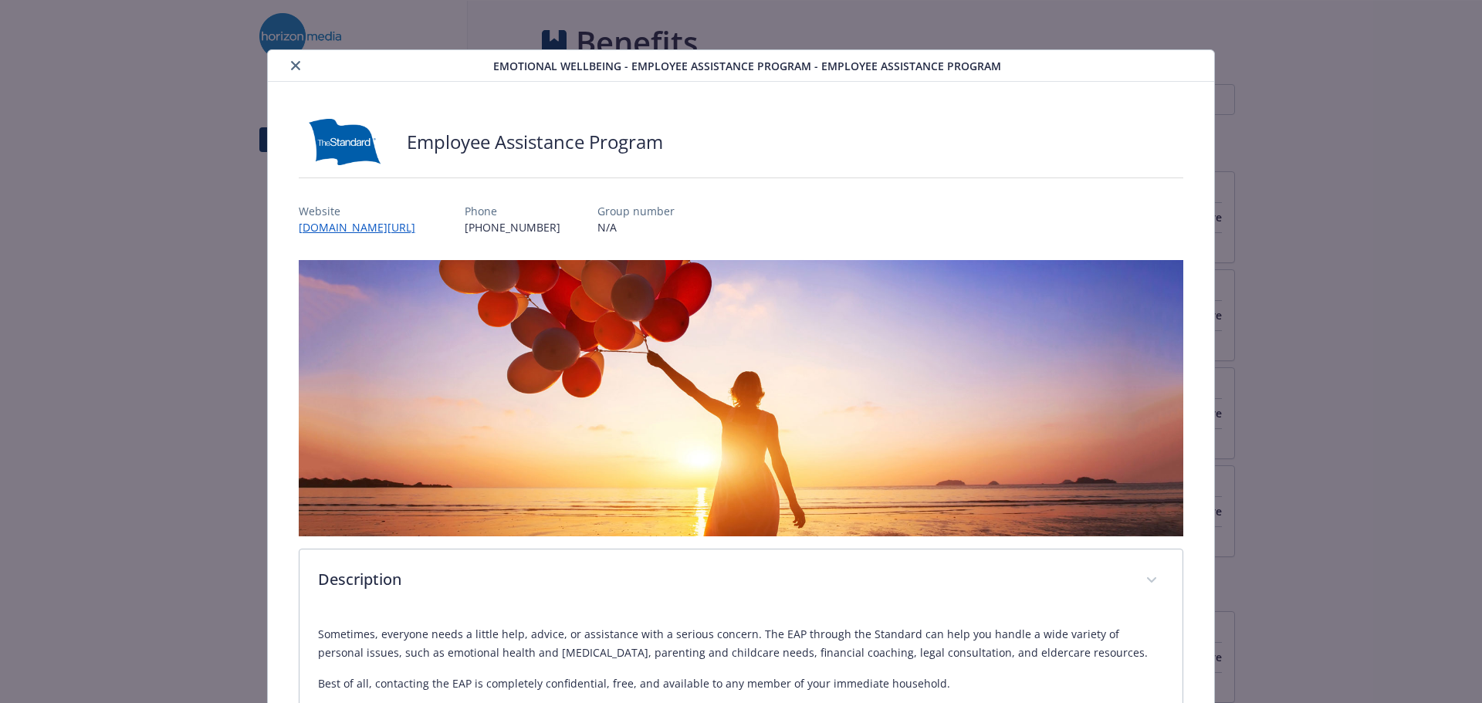  Describe the element at coordinates (363, 211) in the screenshot. I see `p: Website` at that location.